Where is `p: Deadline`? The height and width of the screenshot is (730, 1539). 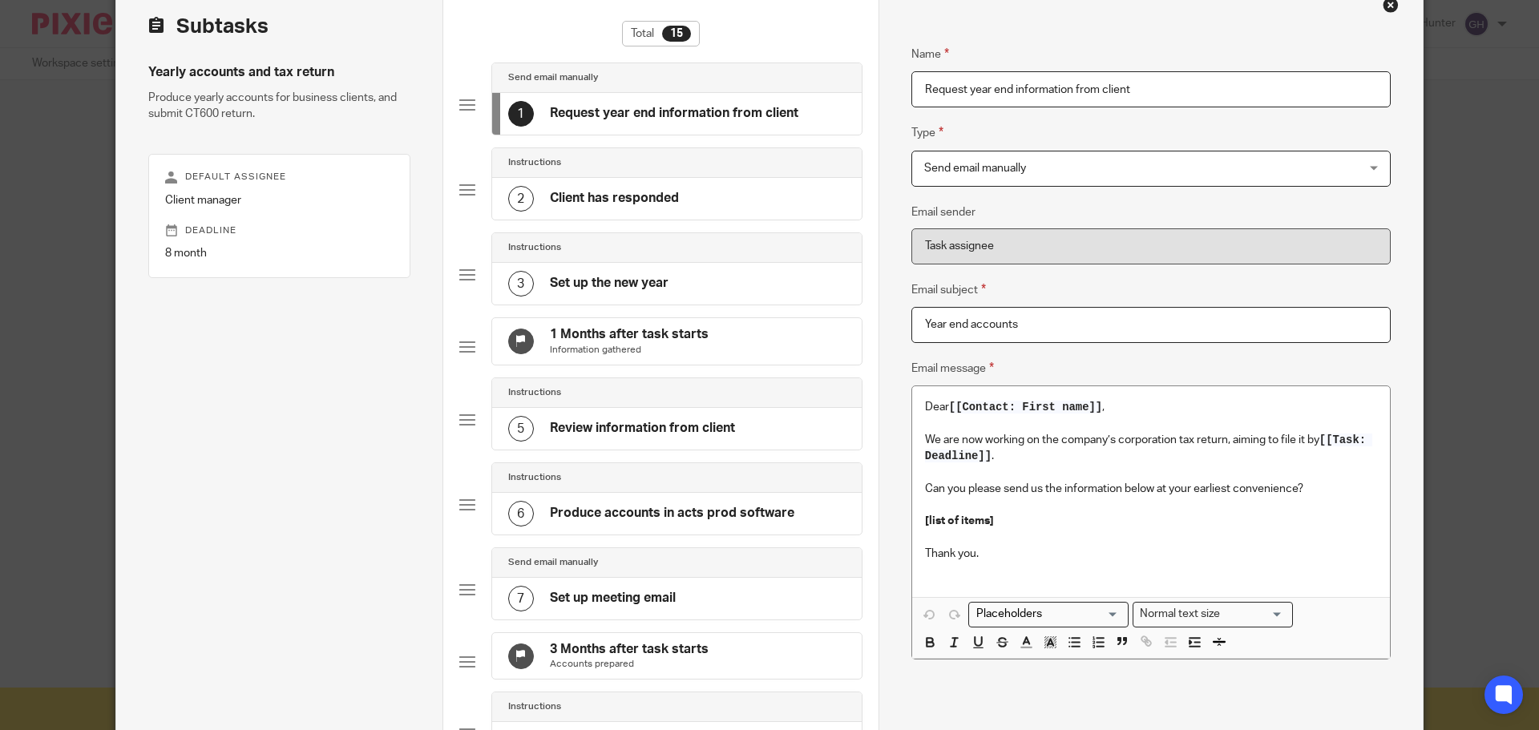
p: Deadline is located at coordinates (279, 231).